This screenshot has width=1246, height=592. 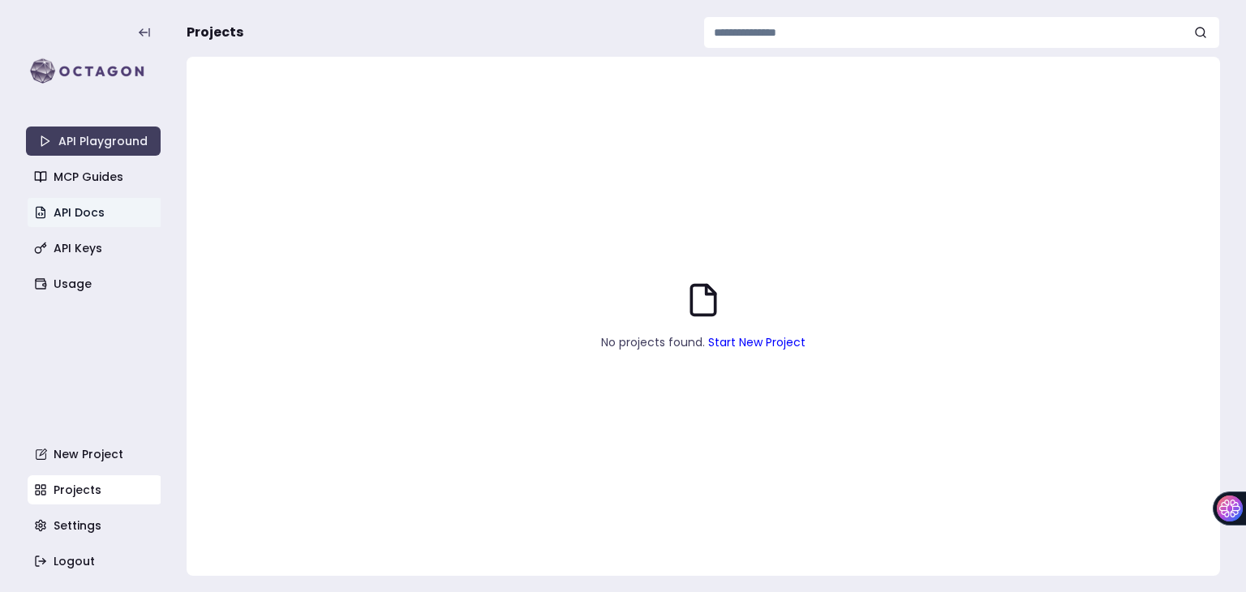 What do you see at coordinates (95, 490) in the screenshot?
I see `a: Projects` at bounding box center [95, 490].